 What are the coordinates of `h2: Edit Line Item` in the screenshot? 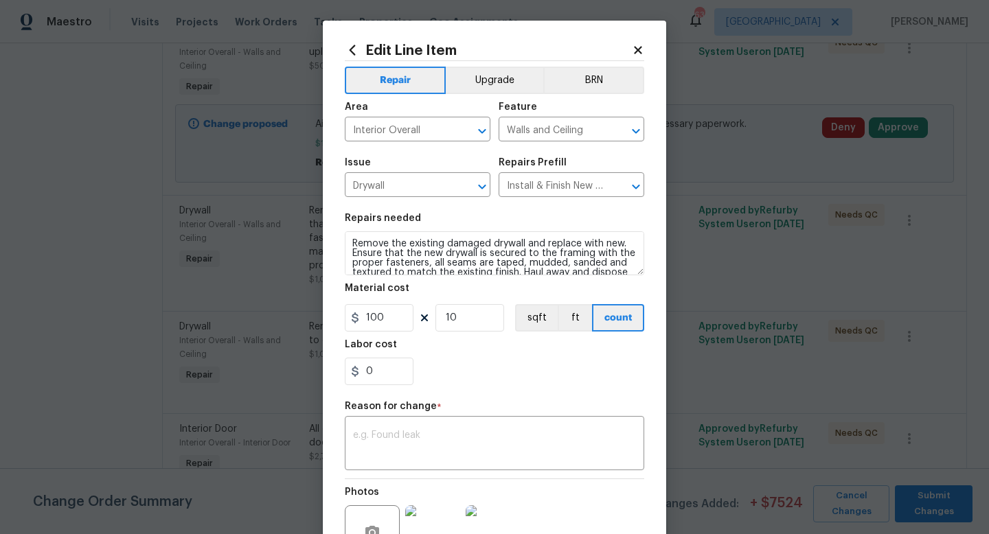 It's located at (488, 50).